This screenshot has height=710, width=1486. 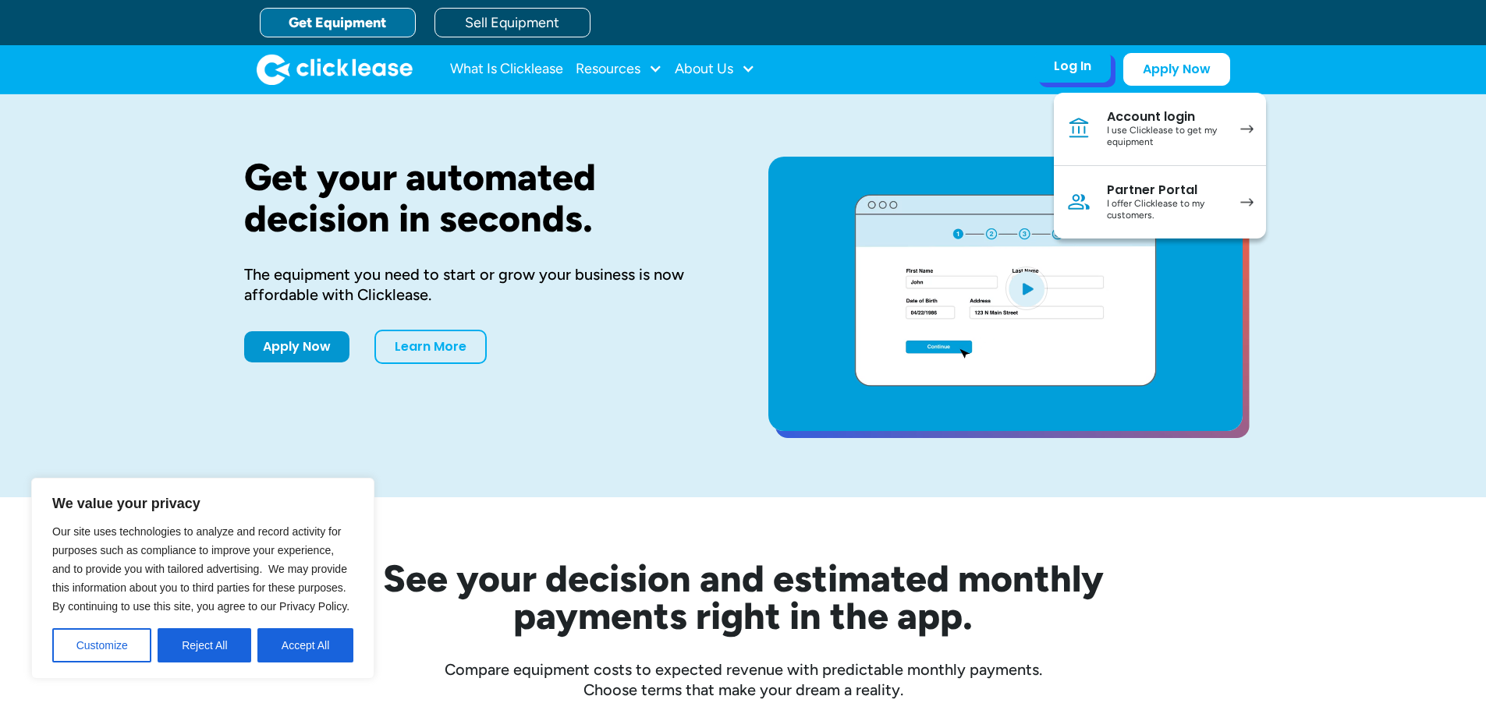 I want to click on div: Log In, so click(x=1072, y=66).